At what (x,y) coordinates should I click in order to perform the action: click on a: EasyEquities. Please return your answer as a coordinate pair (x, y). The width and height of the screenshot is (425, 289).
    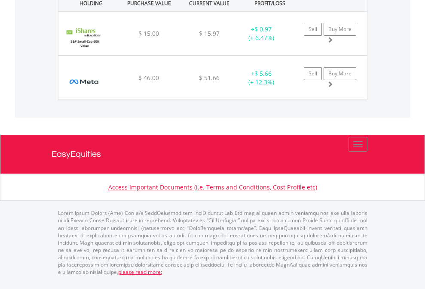
    Looking at the image, I should click on (213, 154).